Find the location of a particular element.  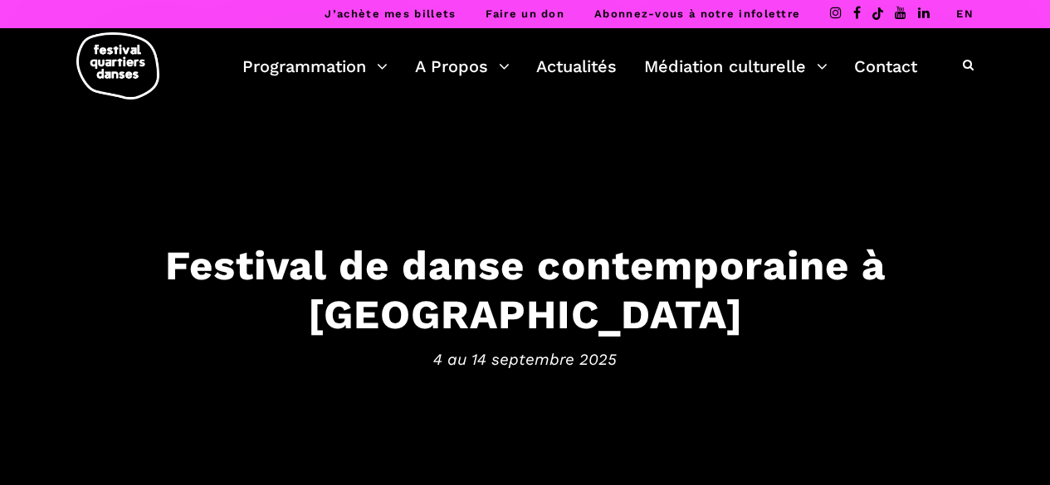

span: 4 au 14 septembre 2025 is located at coordinates (524, 359).